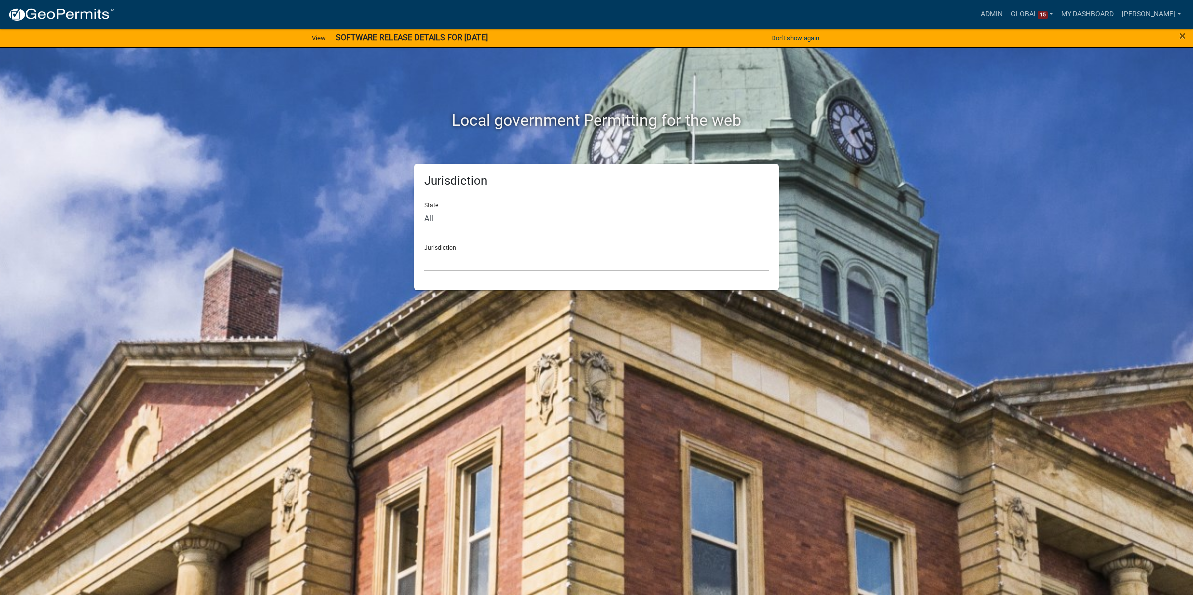 The image size is (1193, 595). Describe the element at coordinates (319, 38) in the screenshot. I see `a: View` at that location.